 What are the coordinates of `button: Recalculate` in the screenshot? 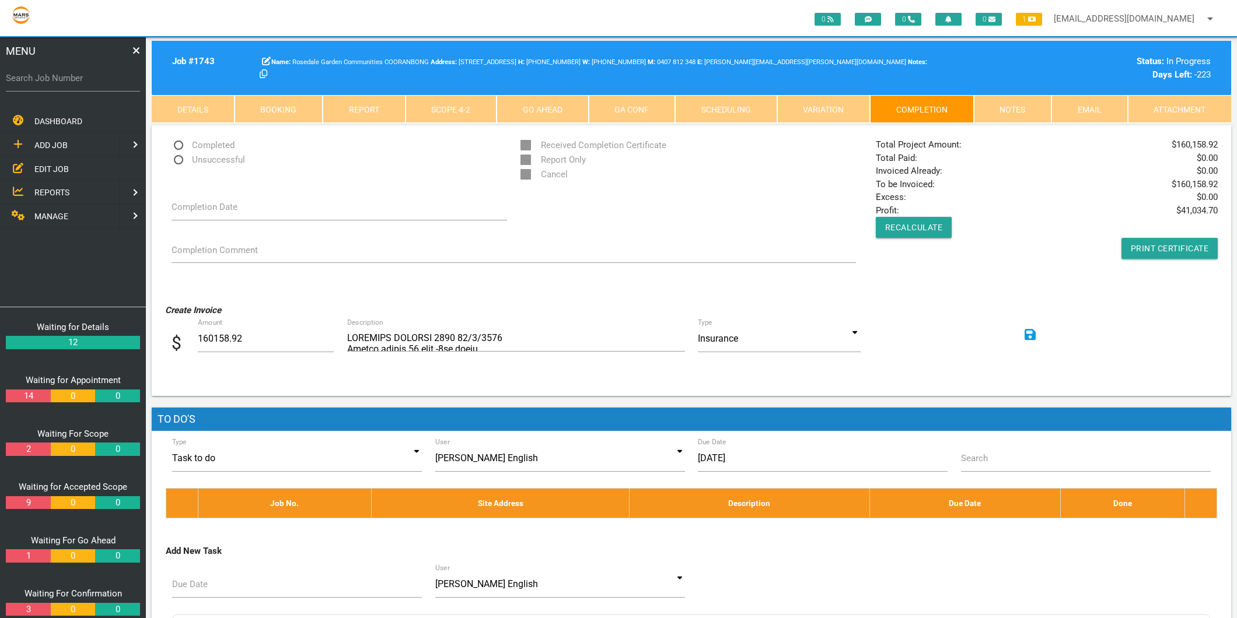 It's located at (913, 227).